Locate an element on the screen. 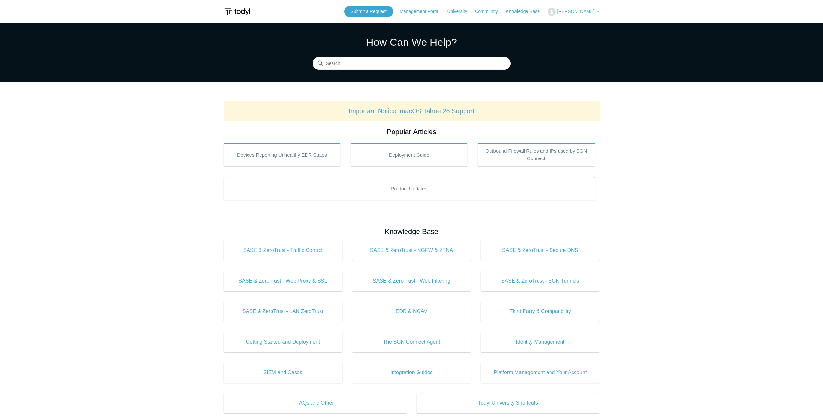  a: SASE & ZeroTrust - Web Proxy & SSL is located at coordinates (283, 281).